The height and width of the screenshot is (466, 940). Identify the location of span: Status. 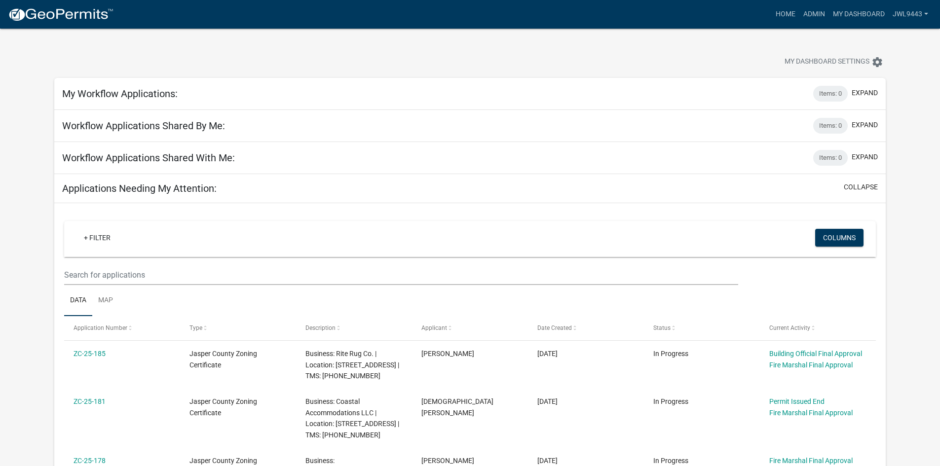
(662, 328).